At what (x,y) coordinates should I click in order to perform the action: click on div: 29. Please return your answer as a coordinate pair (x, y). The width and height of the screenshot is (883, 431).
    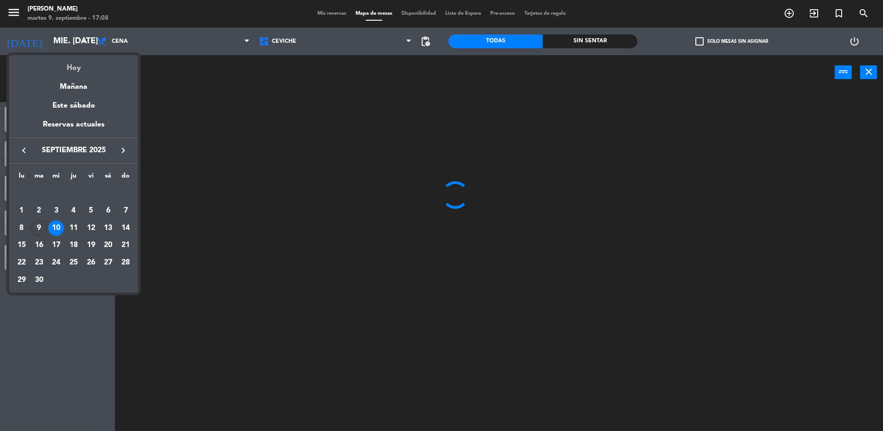
    Looking at the image, I should click on (22, 280).